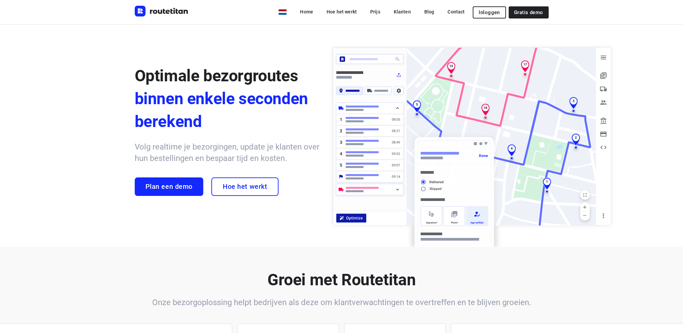  Describe the element at coordinates (162, 12) in the screenshot. I see `a: Routetitan` at that location.